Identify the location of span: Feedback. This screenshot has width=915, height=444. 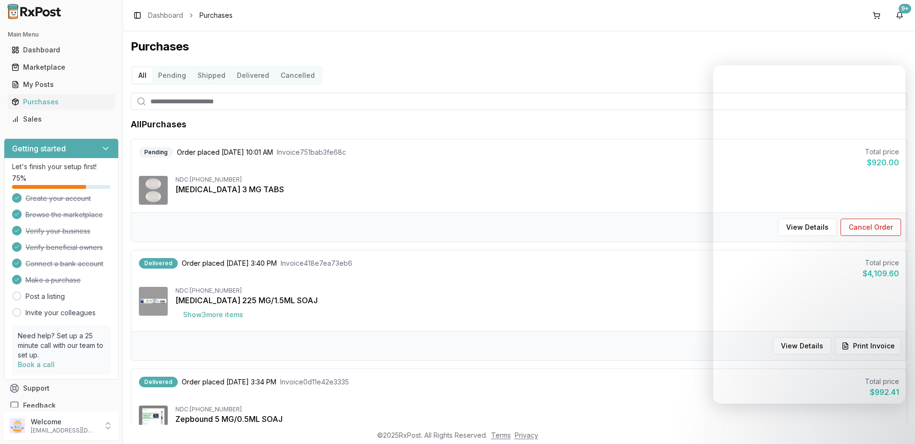
(39, 405).